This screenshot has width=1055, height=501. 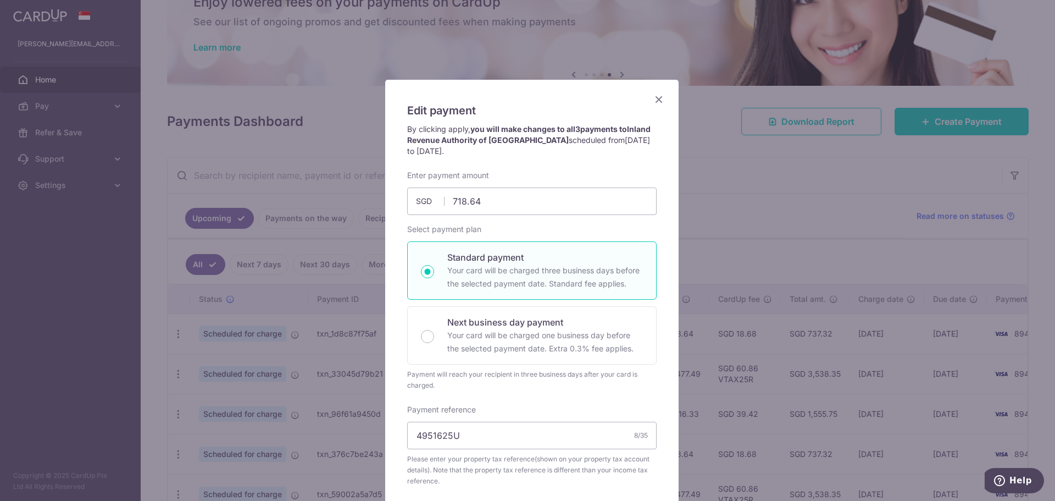 I want to click on input: 0.00, so click(x=532, y=201).